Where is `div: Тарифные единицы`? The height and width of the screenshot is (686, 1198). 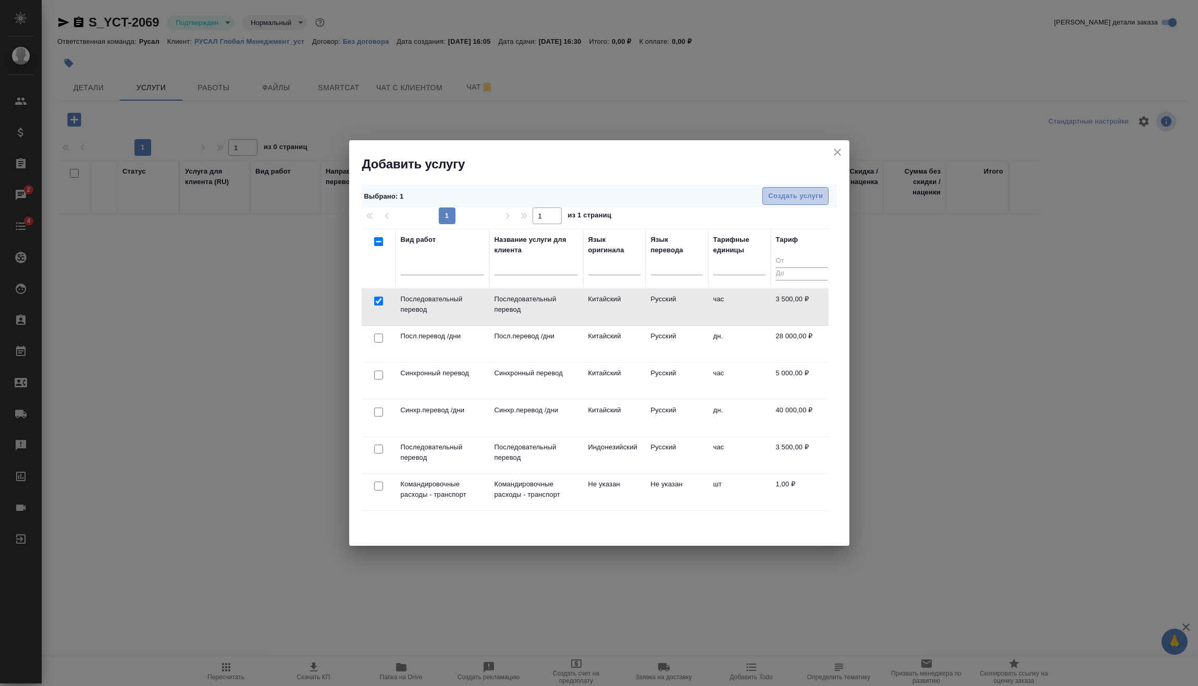 div: Тарифные единицы is located at coordinates (740, 245).